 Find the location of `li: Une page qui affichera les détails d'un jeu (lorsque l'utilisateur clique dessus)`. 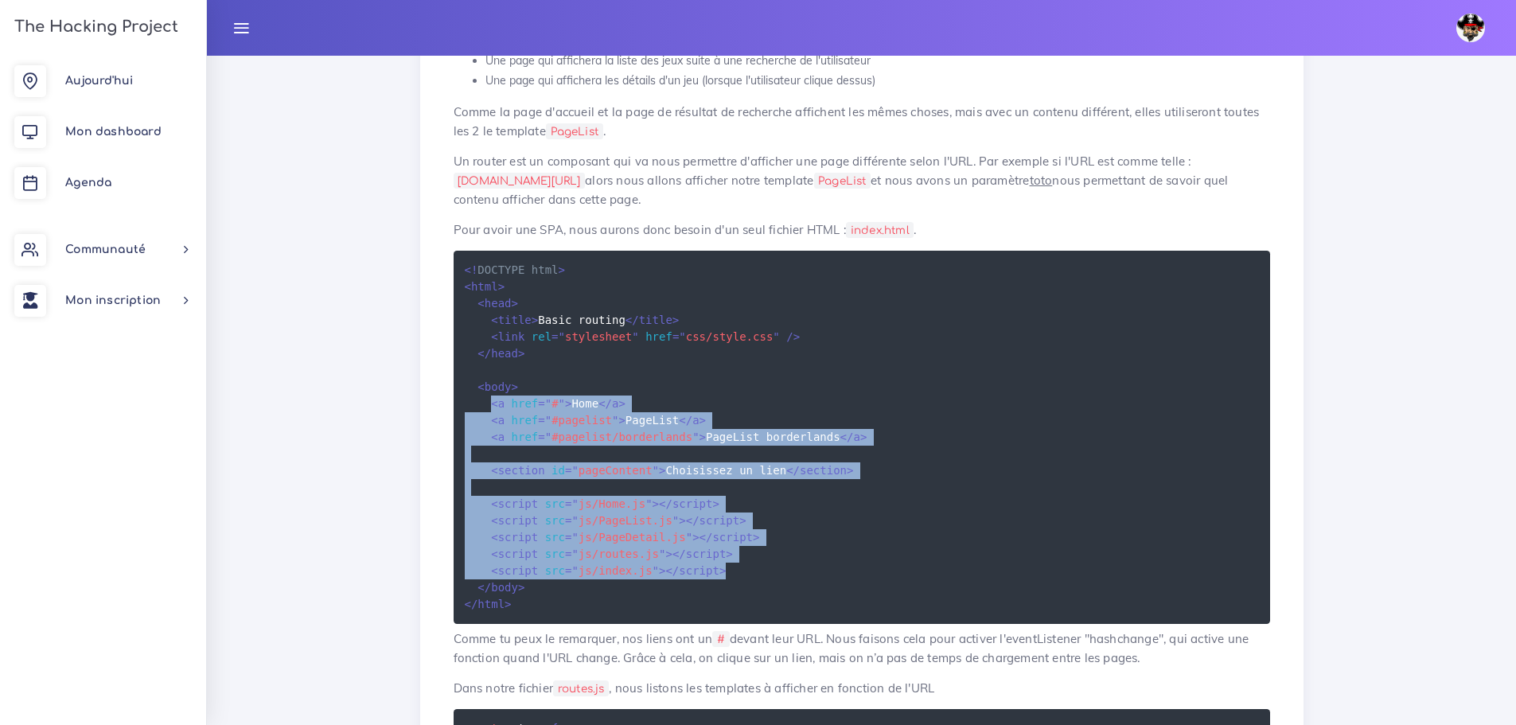

li: Une page qui affichera les détails d'un jeu (lorsque l'utilisateur clique dessus) is located at coordinates (878, 80).